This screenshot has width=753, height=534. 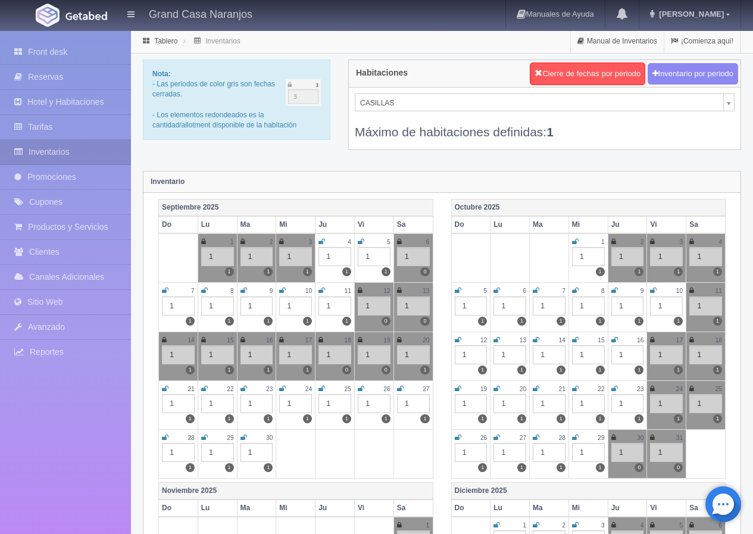 I want to click on small: 28, so click(x=191, y=438).